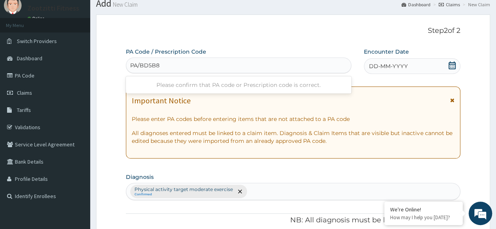 The image size is (496, 229). What do you see at coordinates (293, 119) in the screenshot?
I see `p: Please enter PA codes before entering items that are not attached to a PA code` at bounding box center [293, 119].